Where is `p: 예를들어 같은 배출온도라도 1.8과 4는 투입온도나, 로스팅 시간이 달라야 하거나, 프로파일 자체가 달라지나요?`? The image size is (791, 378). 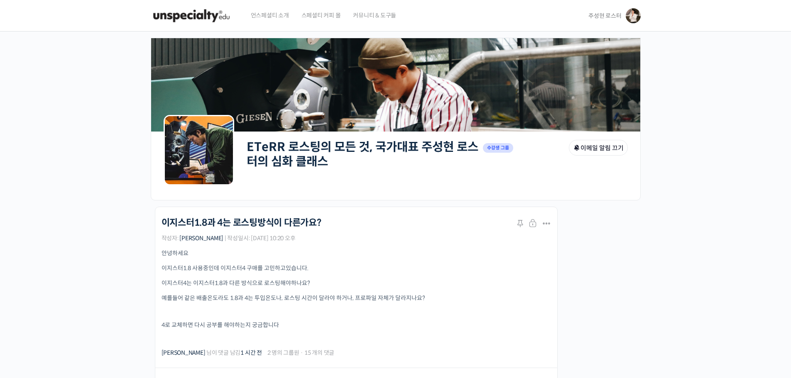
p: 예를들어 같은 배출온도라도 1.8과 4는 투입온도나, 로스팅 시간이 달라야 하거나, 프로파일 자체가 달라지나요? is located at coordinates (356, 298).